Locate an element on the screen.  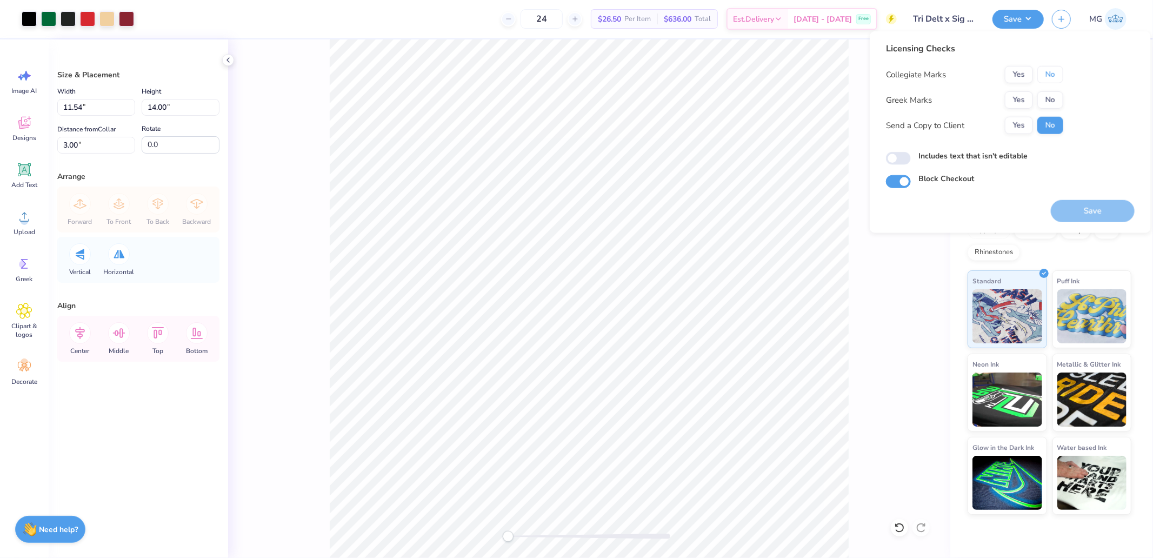
button: Save is located at coordinates (1018, 19).